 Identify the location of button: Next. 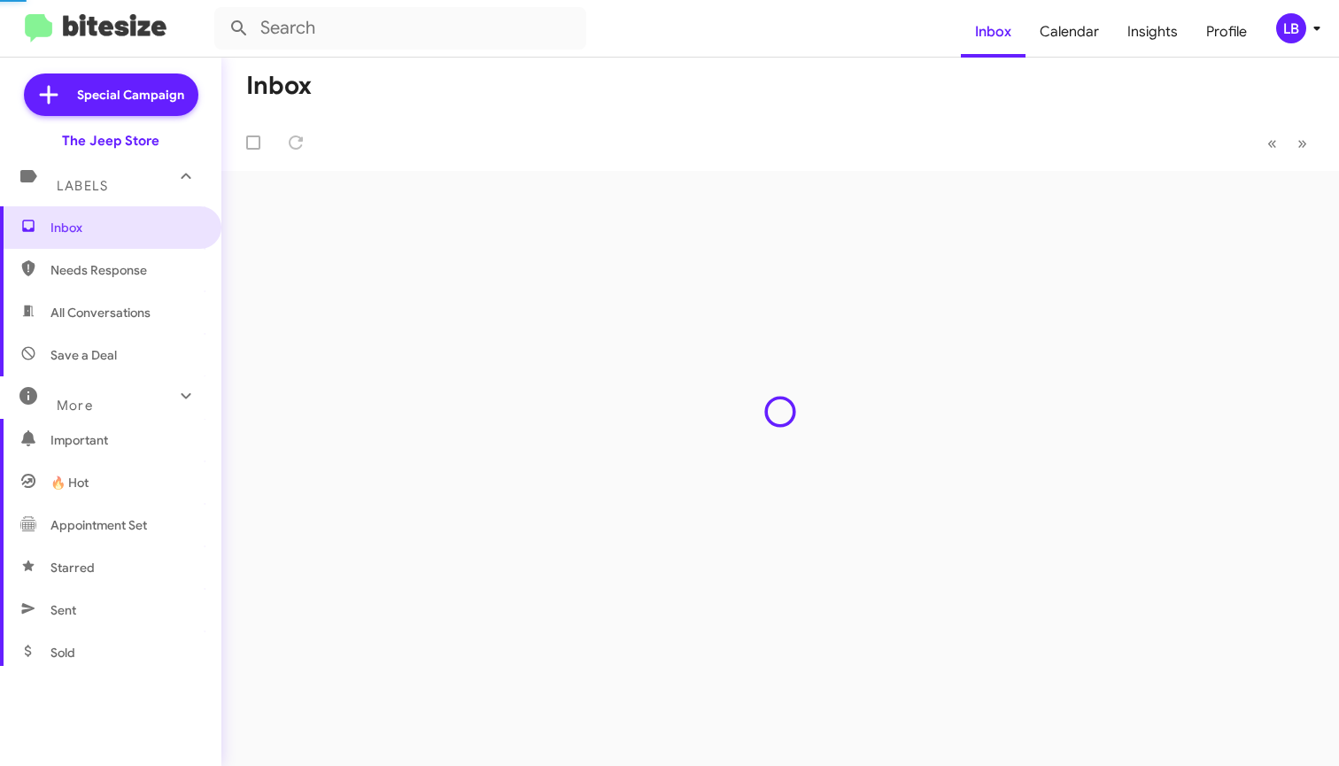
(1302, 143).